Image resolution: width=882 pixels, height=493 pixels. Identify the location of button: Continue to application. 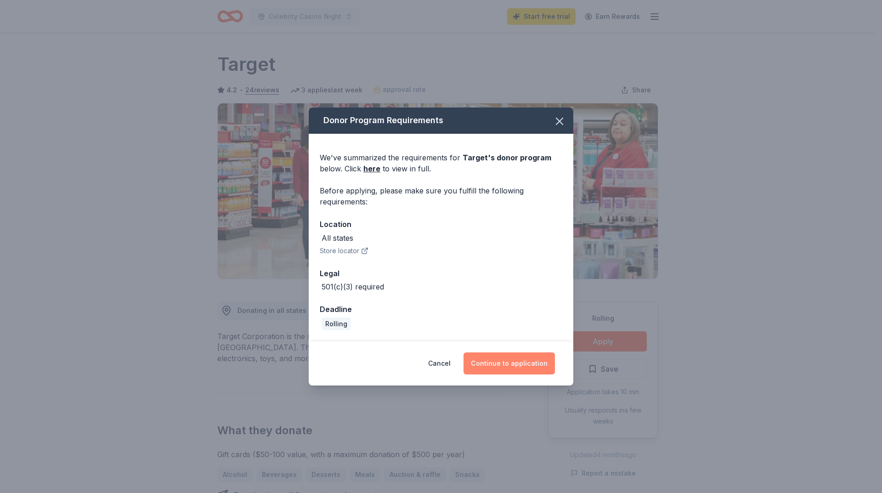
(509, 363).